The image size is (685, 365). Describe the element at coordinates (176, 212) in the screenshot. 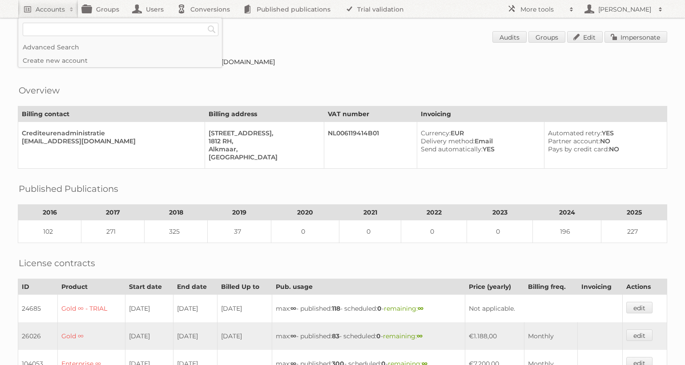

I see `th: 2018` at that location.